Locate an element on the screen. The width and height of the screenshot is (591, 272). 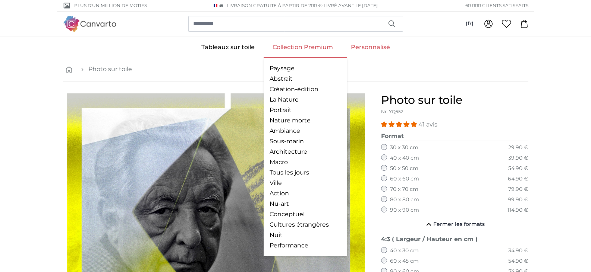
a: Tous les jours is located at coordinates (305, 173).